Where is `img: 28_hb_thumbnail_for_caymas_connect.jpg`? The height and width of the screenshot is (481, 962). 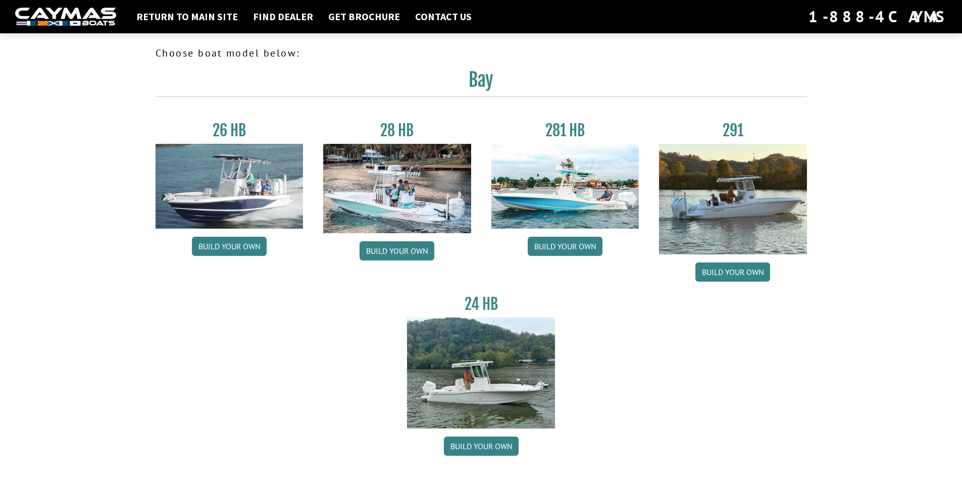
img: 28_hb_thumbnail_for_caymas_connect.jpg is located at coordinates (397, 188).